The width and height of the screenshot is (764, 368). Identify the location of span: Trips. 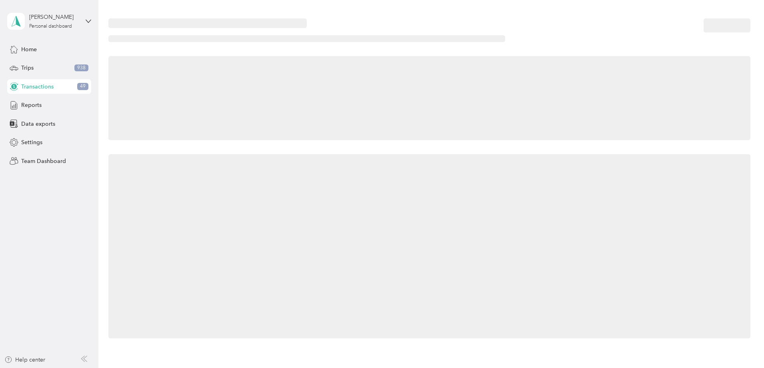
(27, 68).